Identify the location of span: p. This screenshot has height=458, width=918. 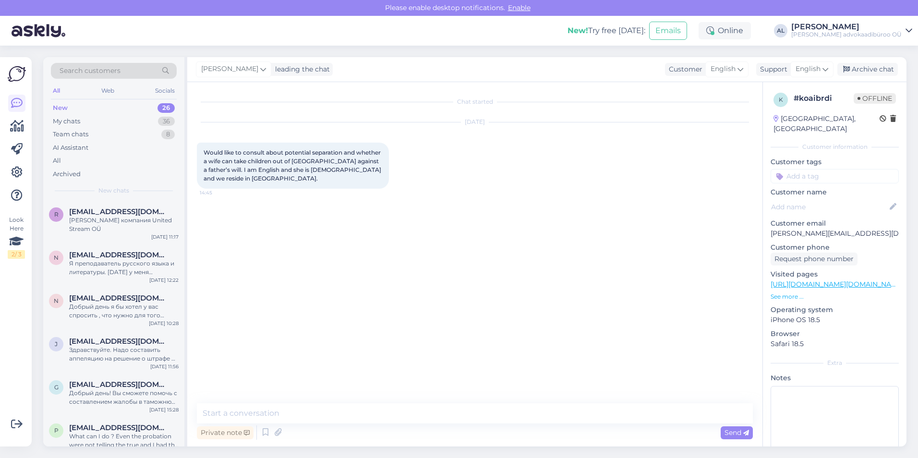
(56, 430).